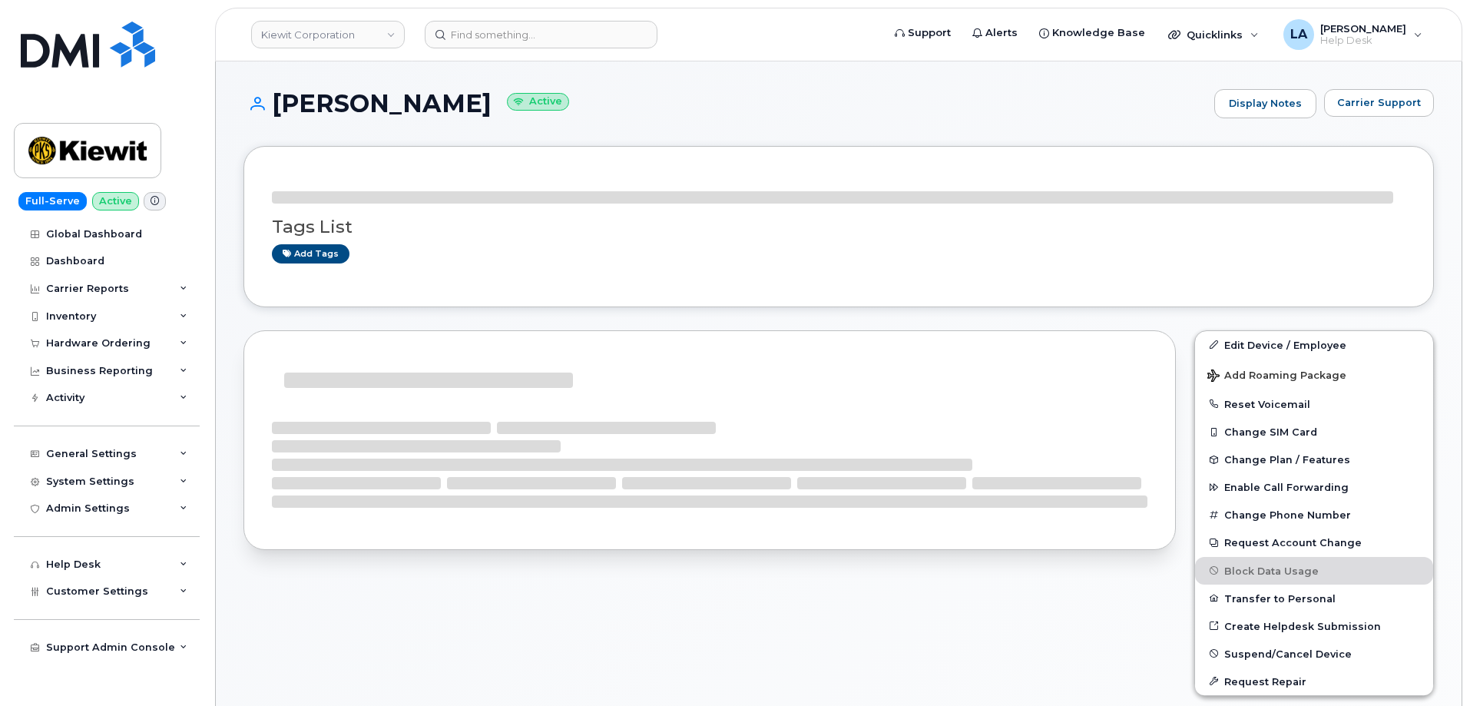 Image resolution: width=1470 pixels, height=706 pixels. I want to click on button: Change Plan / Features, so click(1314, 459).